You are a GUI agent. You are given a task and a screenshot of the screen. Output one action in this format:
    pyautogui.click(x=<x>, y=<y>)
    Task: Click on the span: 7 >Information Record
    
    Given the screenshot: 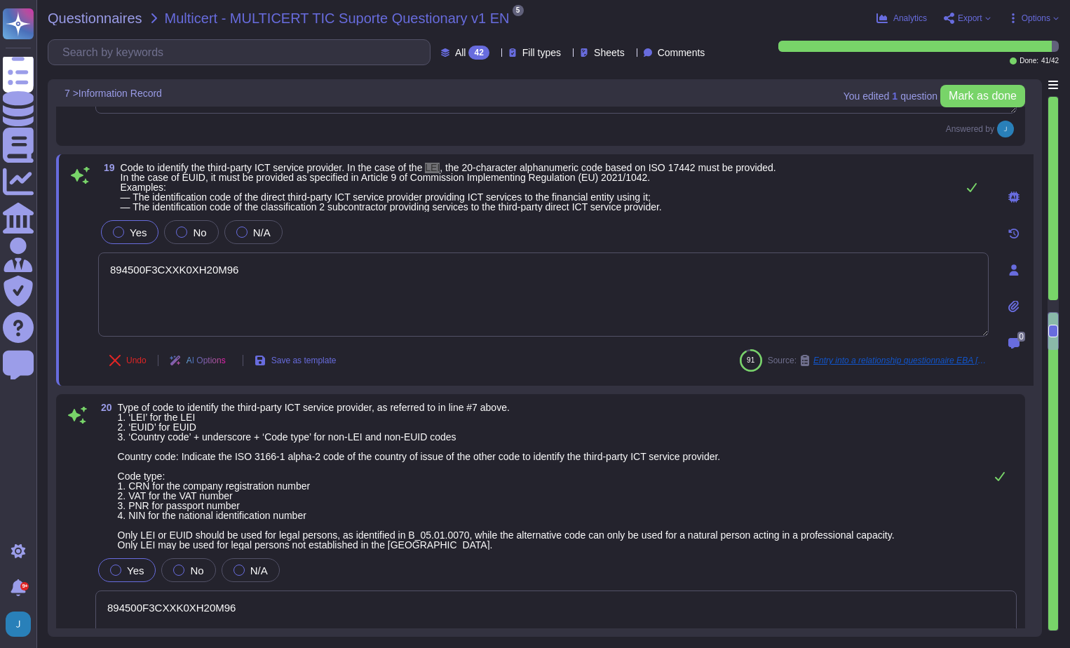 What is the action you would take?
    pyautogui.click(x=113, y=93)
    